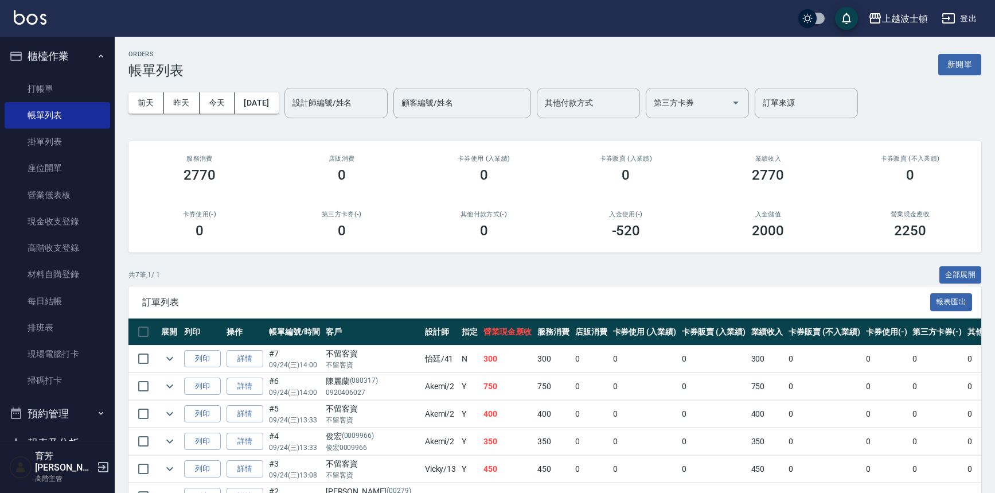 Image resolution: width=995 pixels, height=493 pixels. Describe the element at coordinates (441, 414) in the screenshot. I see `td: Akemi /2` at that location.